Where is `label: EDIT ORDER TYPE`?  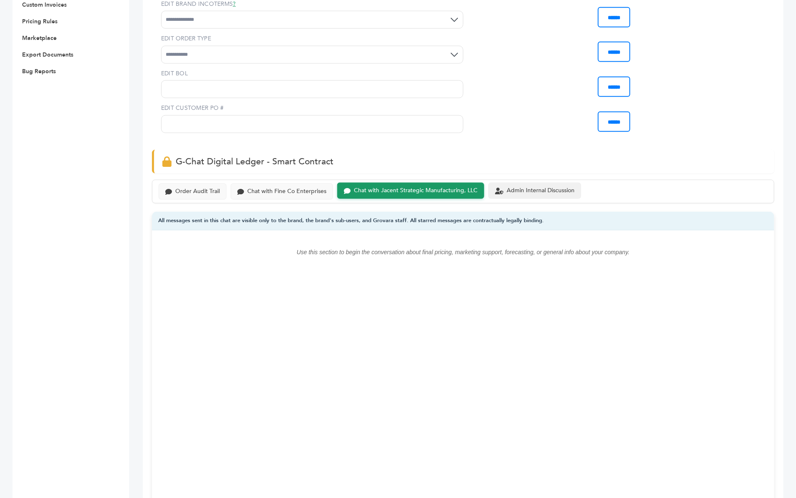 label: EDIT ORDER TYPE is located at coordinates (312, 39).